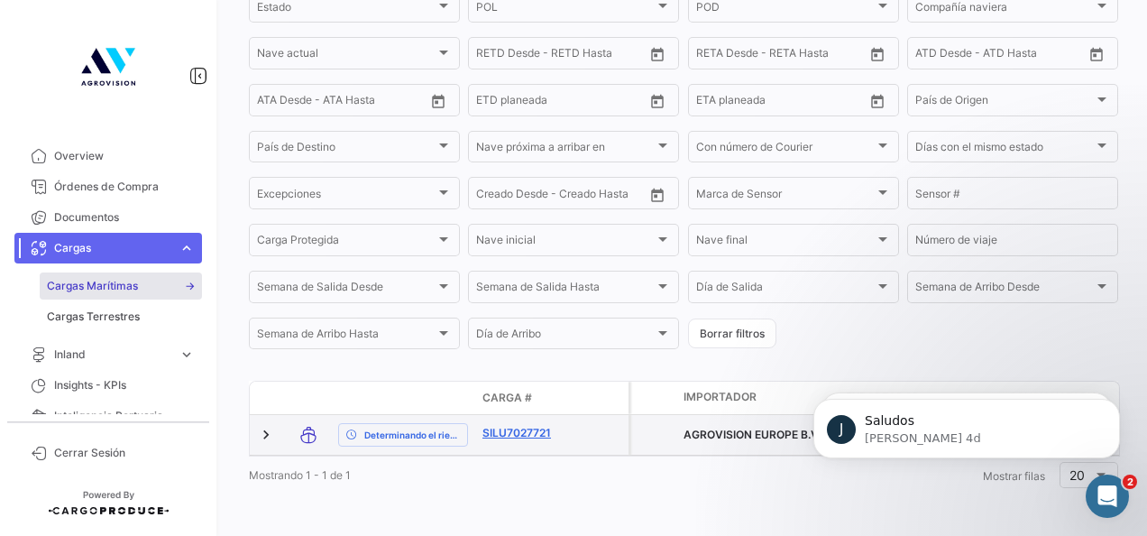 This screenshot has height=536, width=1147. I want to click on span: AGROVISION EUROPE B.V., so click(752, 434).